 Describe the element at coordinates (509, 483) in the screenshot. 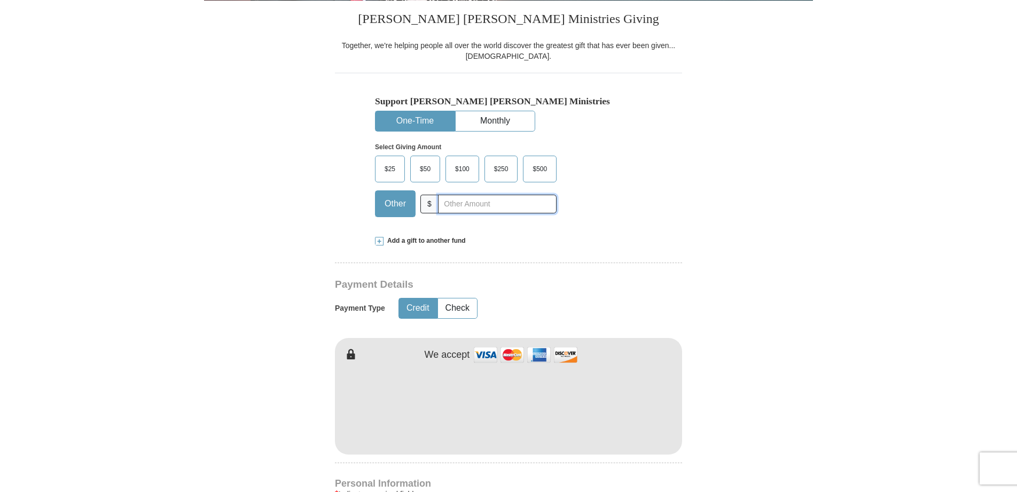

I see `h4: Personal Information` at that location.